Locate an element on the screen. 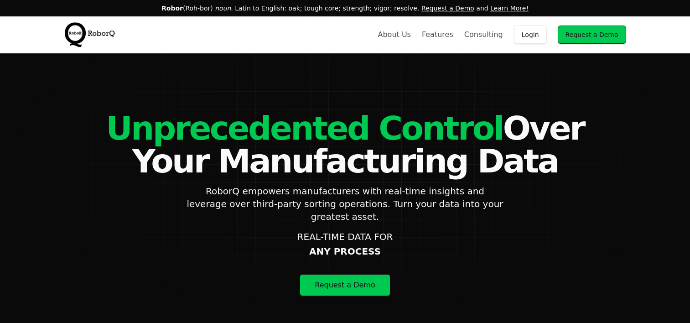 This screenshot has height=323, width=690. p: RoborQ empowers manufacturers with real-time insights and leverage over third-party sorting opera... is located at coordinates (345, 204).